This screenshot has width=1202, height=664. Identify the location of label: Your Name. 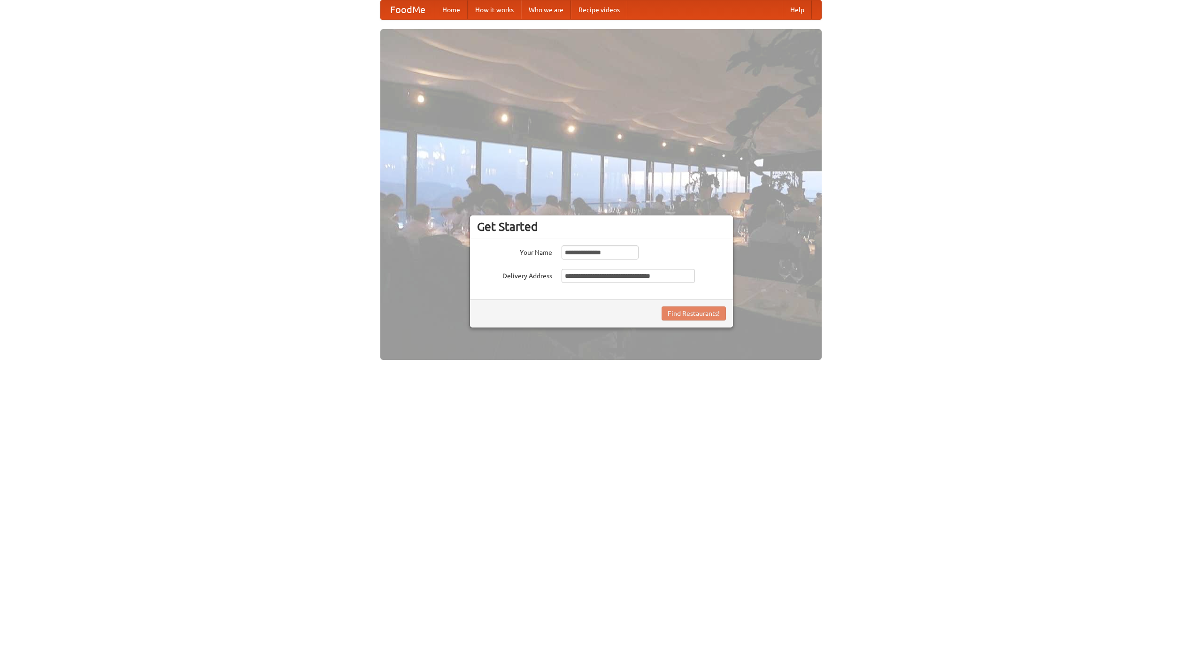
(515, 251).